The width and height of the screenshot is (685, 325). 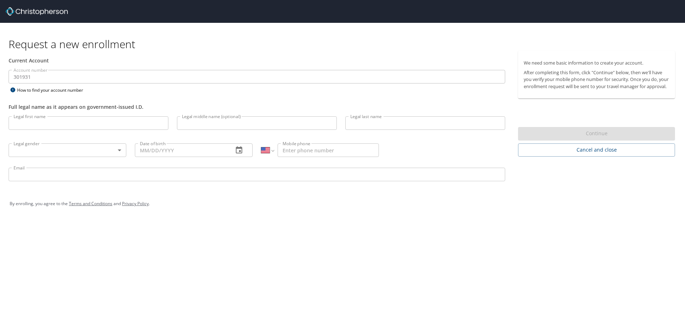 What do you see at coordinates (135, 203) in the screenshot?
I see `a: Privacy Policy` at bounding box center [135, 203].